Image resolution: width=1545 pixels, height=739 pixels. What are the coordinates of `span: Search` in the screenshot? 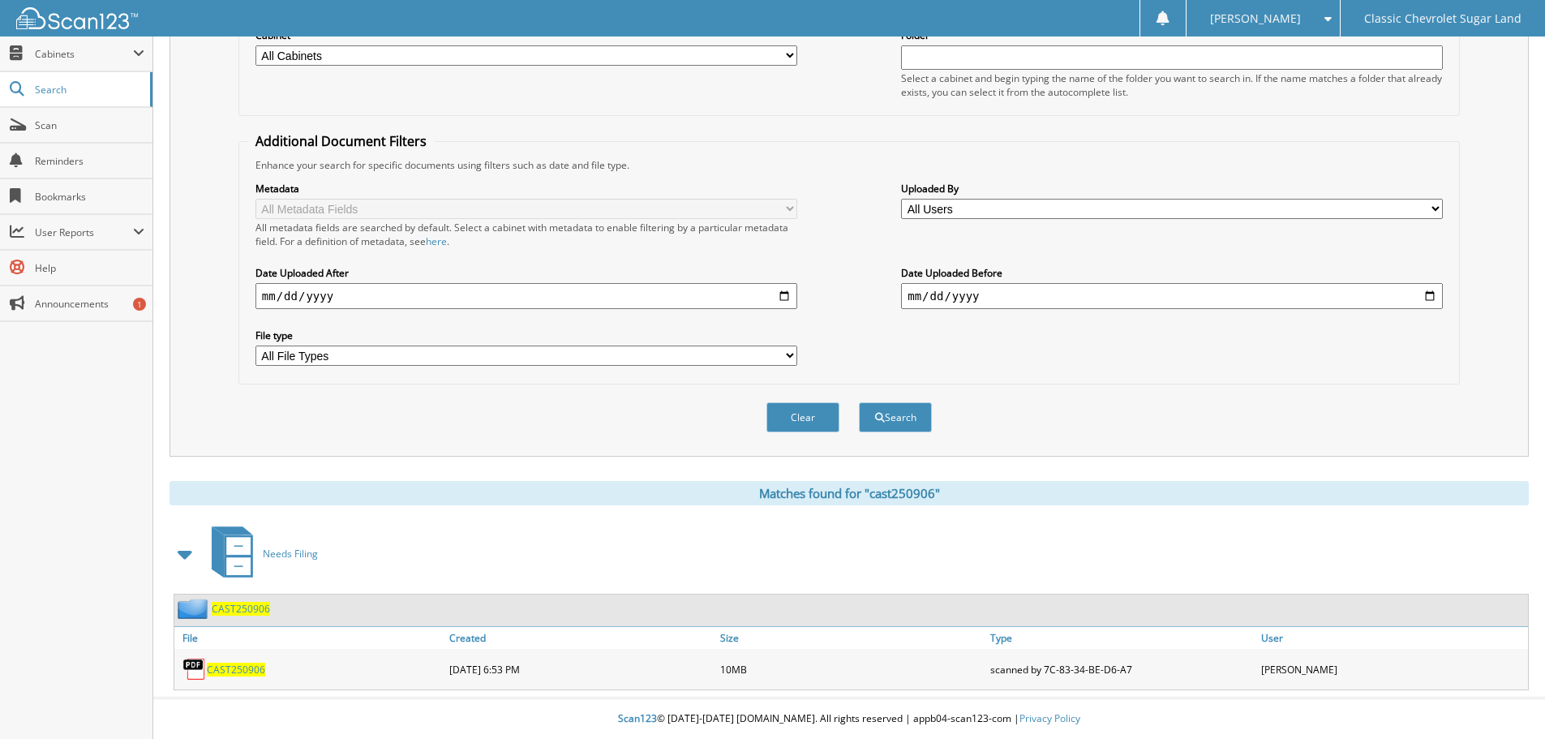 It's located at (88, 89).